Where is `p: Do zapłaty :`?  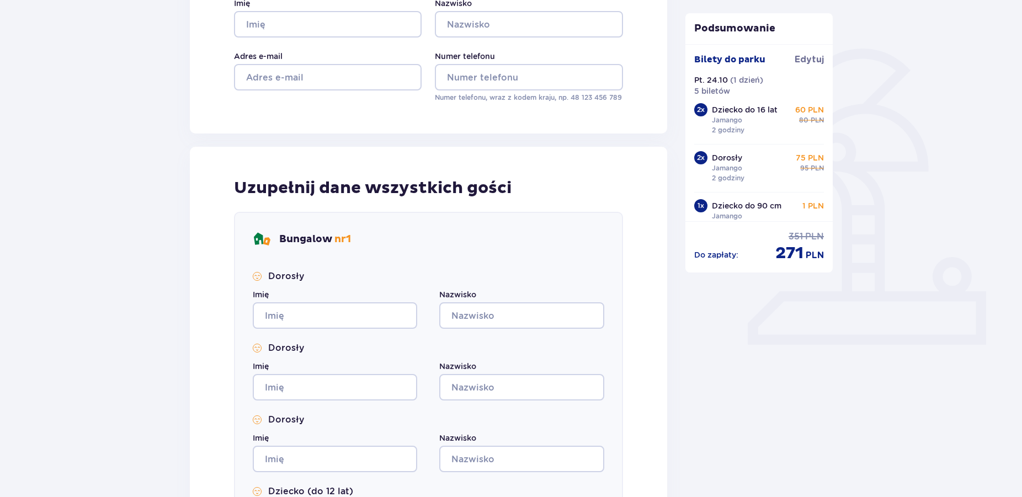
p: Do zapłaty : is located at coordinates (717, 255).